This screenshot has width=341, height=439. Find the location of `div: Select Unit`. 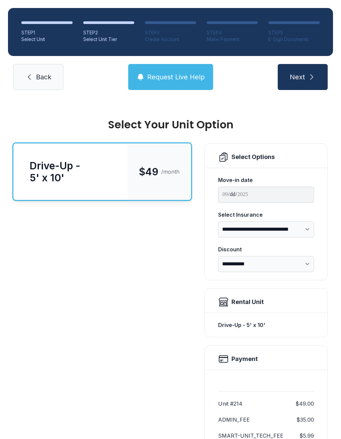

div: Select Unit is located at coordinates (47, 39).